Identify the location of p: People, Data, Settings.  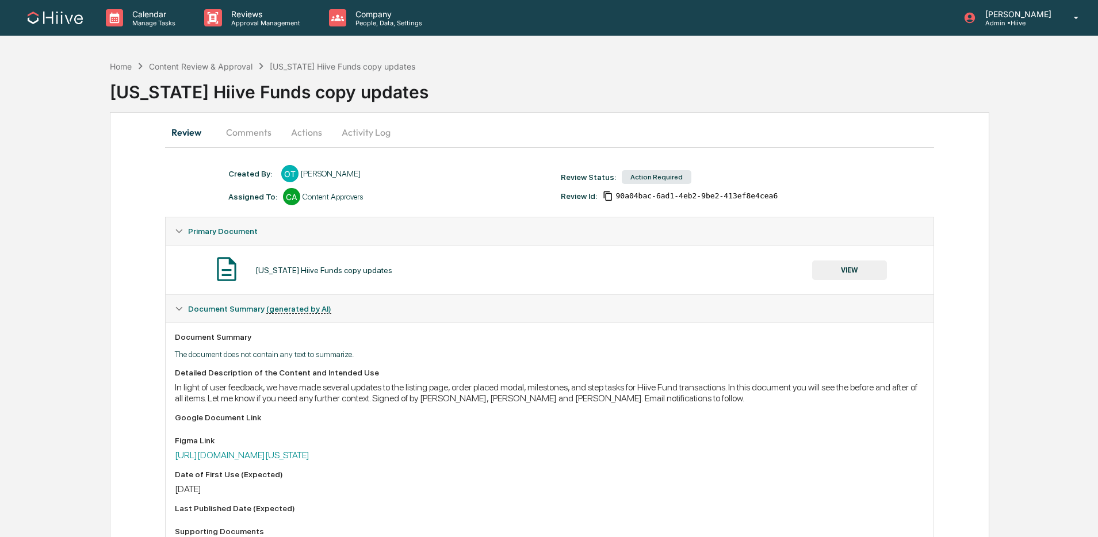
(387, 23).